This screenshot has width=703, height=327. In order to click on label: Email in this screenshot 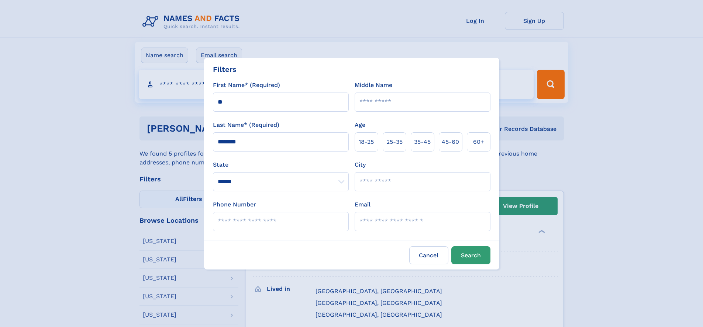, I will do `click(362, 205)`.